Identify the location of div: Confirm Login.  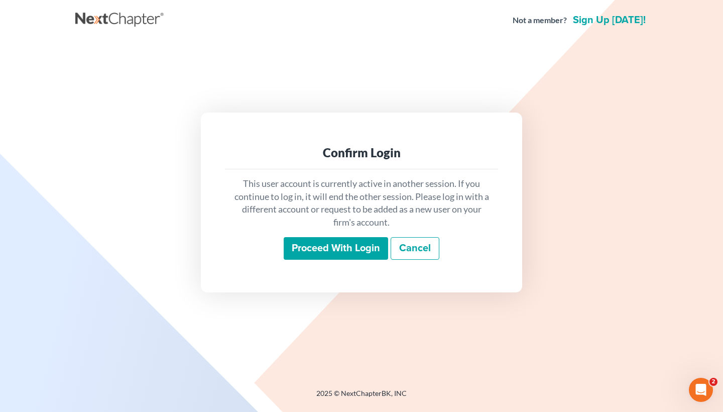
(361, 153).